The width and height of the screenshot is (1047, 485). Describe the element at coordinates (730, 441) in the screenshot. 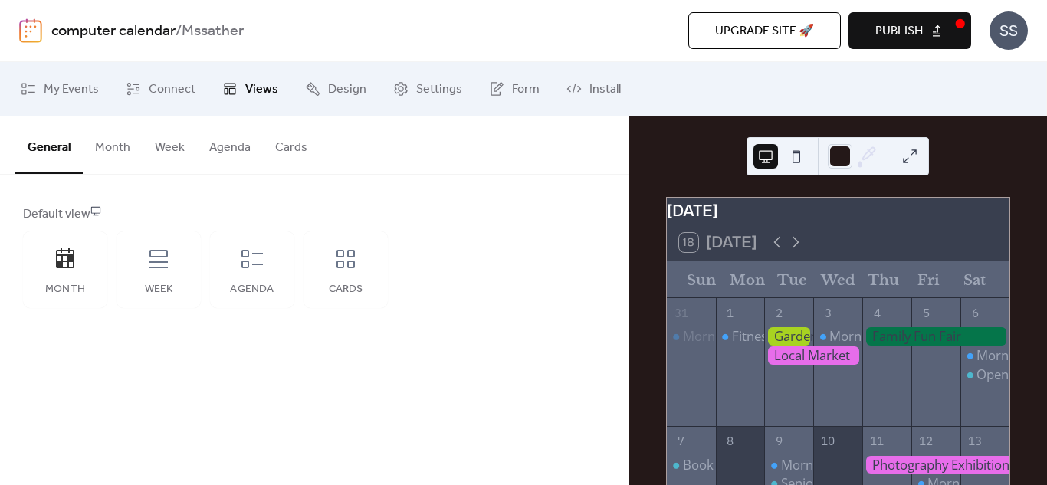

I see `div: 8` at that location.